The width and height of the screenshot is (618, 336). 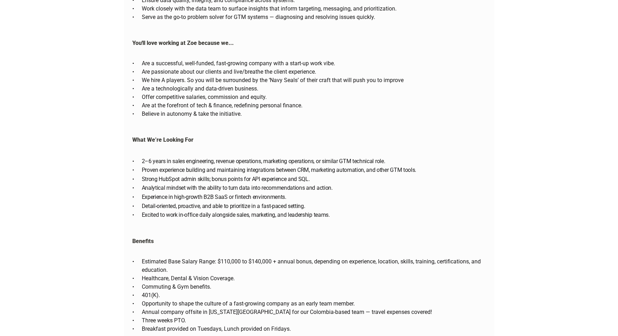 I want to click on p: Are passionate about our clients and live/breathe the client experience., so click(x=314, y=72).